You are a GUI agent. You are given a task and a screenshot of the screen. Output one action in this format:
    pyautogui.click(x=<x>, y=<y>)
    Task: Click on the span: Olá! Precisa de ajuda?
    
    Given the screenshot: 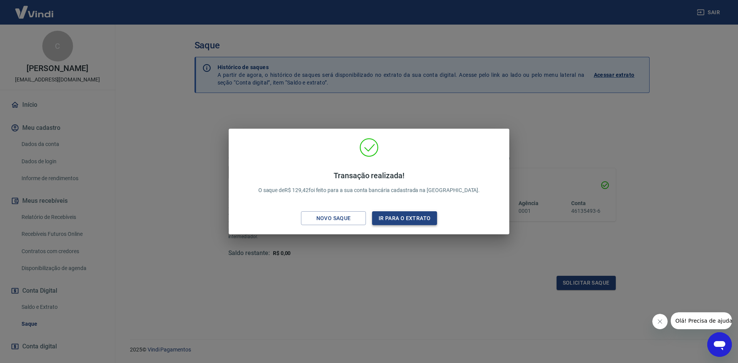 What is the action you would take?
    pyautogui.click(x=35, y=8)
    